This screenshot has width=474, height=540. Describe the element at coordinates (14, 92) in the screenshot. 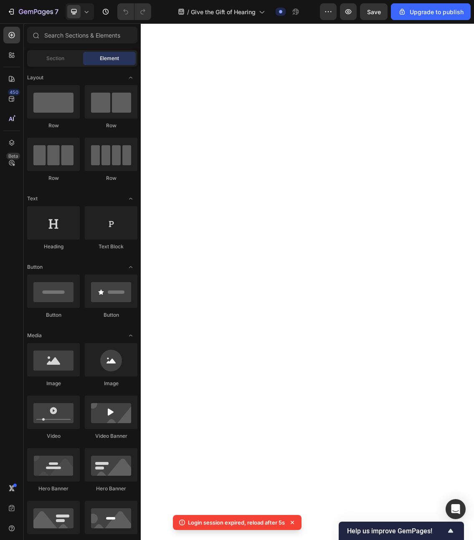

I see `div: 450` at that location.